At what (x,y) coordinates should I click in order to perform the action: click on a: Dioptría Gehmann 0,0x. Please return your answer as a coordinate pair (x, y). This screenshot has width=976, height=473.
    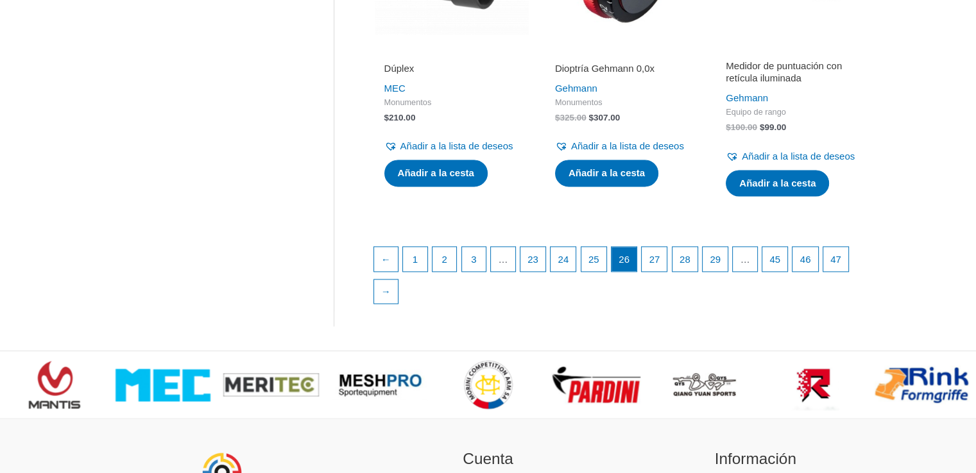
    Looking at the image, I should click on (622, 71).